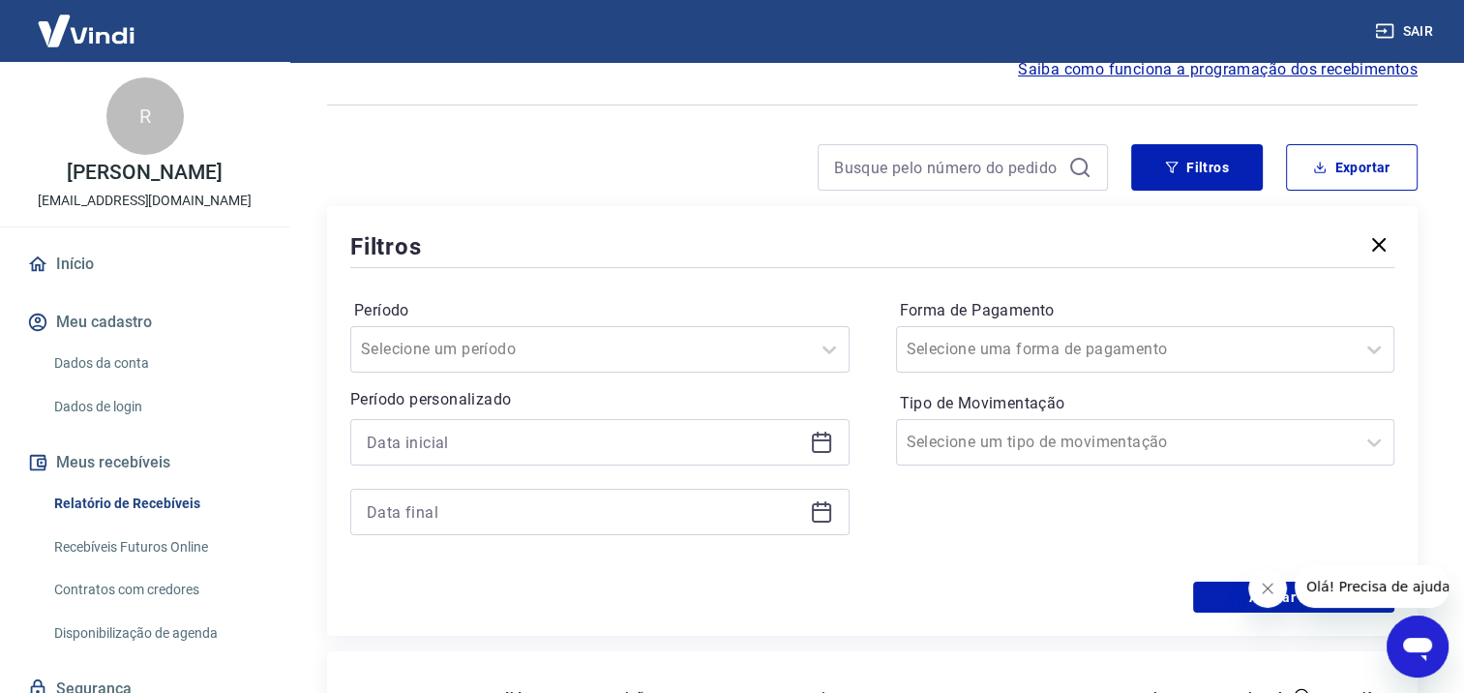 Image resolution: width=1464 pixels, height=693 pixels. Describe the element at coordinates (1146, 311) in the screenshot. I see `label: Forma de Pagamento` at that location.